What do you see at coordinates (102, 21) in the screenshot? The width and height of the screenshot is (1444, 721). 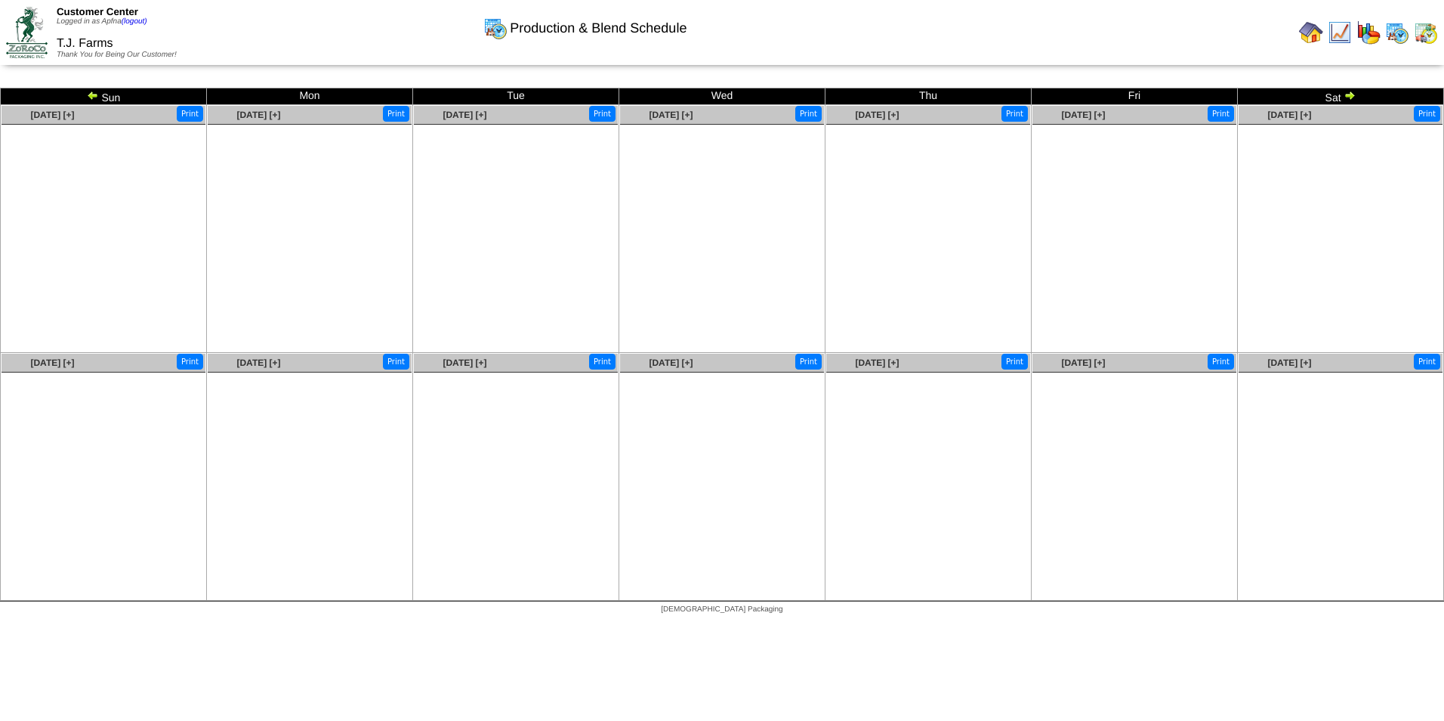 I see `span: Logged in as Apfna` at bounding box center [102, 21].